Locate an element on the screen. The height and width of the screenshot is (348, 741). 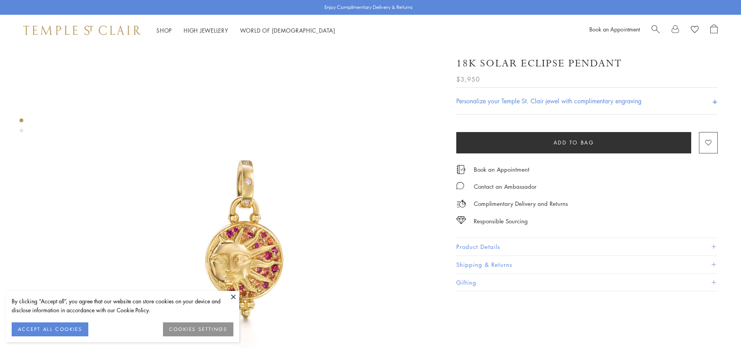
img: MessageIcon-01_2.svg is located at coordinates (460, 186).